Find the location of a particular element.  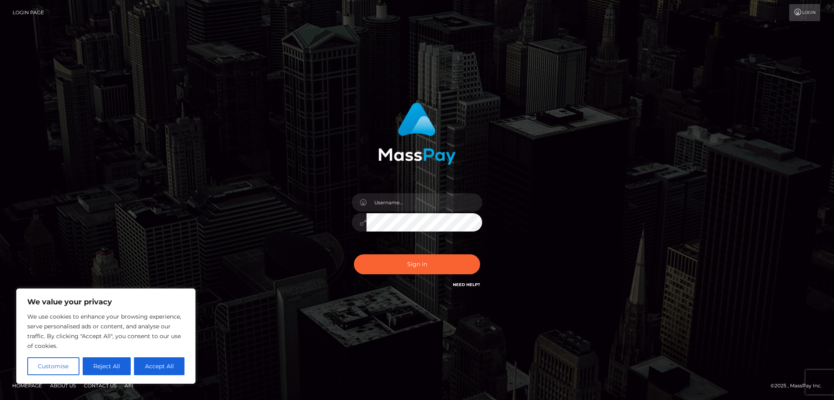

button: Customise is located at coordinates (53, 367).